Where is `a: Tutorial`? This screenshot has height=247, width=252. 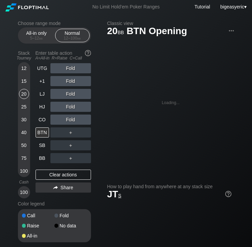 a: Tutorial is located at coordinates (202, 7).